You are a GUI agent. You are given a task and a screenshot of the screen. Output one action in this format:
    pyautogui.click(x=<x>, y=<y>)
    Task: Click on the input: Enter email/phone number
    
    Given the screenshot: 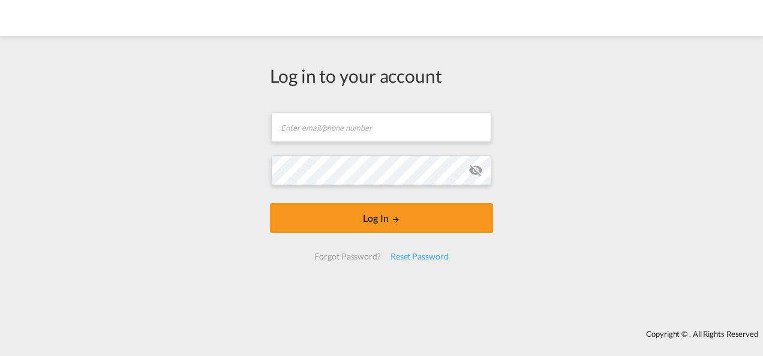 What is the action you would take?
    pyautogui.click(x=381, y=127)
    